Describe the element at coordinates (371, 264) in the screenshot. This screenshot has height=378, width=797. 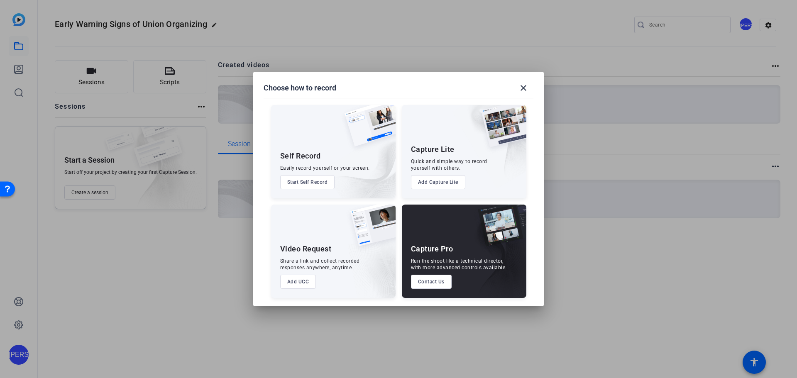
I see `img: embarkstudio-ugc-content.png` at that location.